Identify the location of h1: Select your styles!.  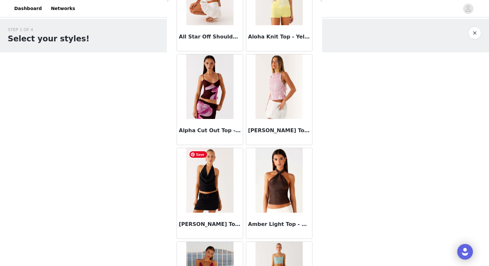
(49, 39).